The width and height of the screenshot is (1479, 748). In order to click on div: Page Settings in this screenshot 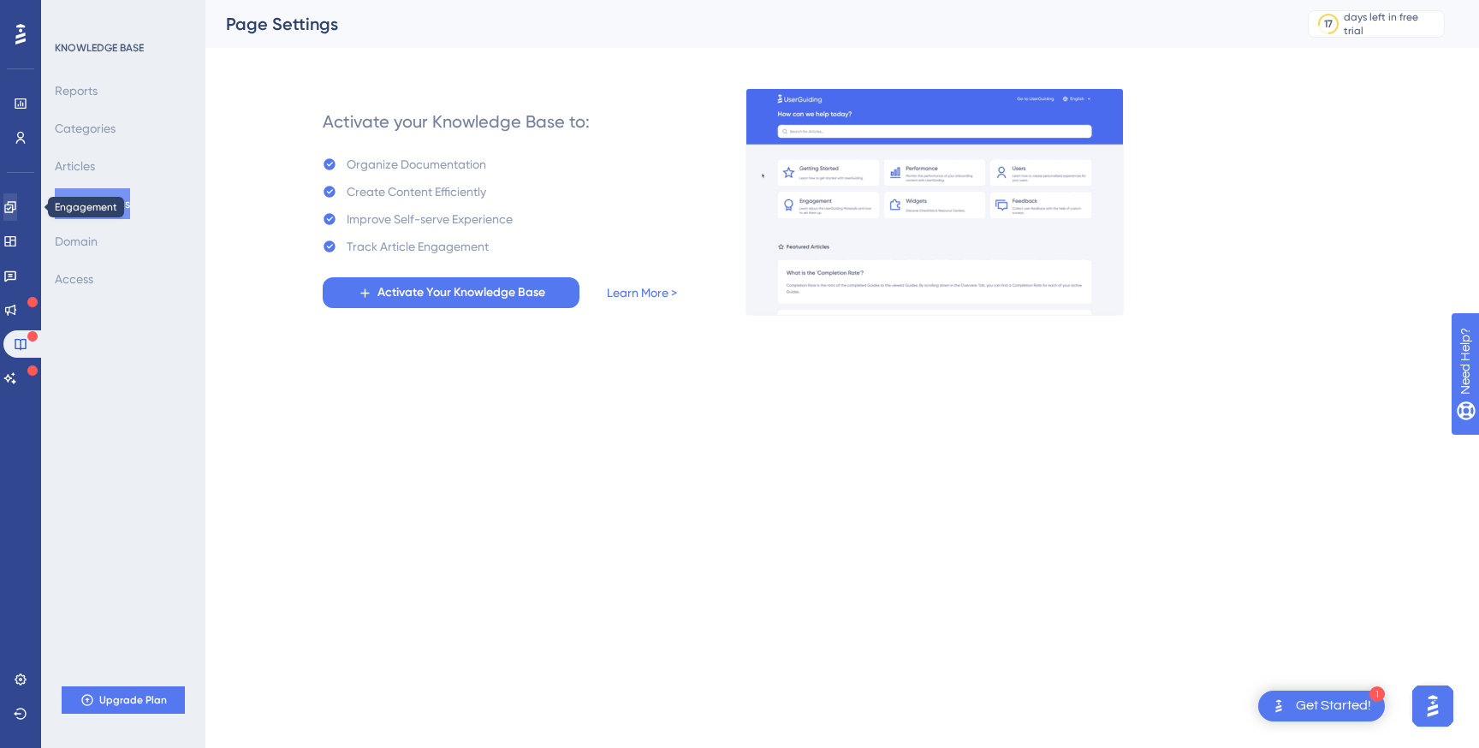, I will do `click(746, 24)`.